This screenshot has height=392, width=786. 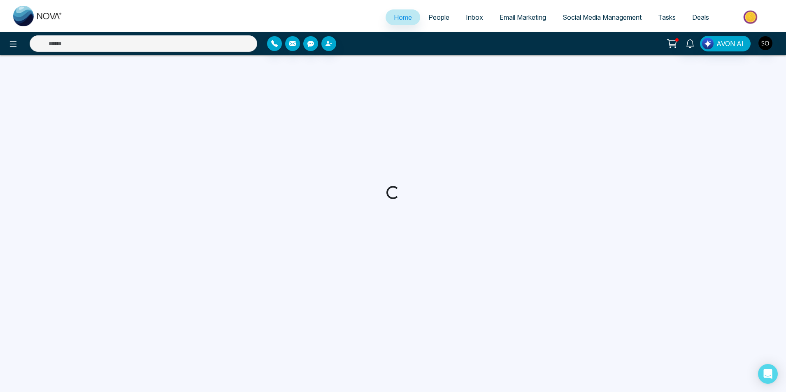 What do you see at coordinates (523, 17) in the screenshot?
I see `a: Email Marketing` at bounding box center [523, 17].